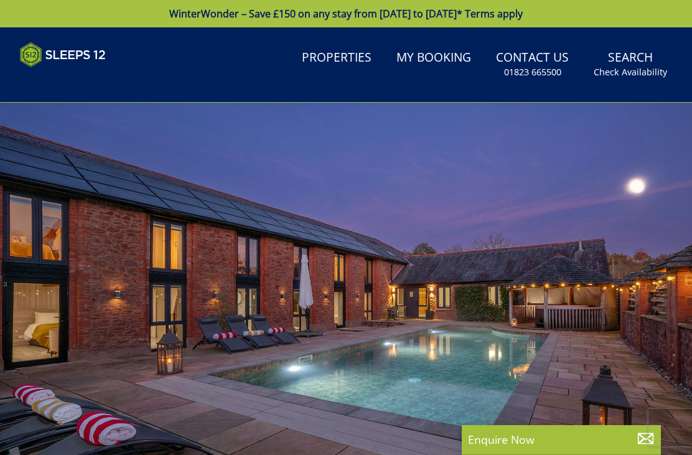 This screenshot has height=455, width=692. Describe the element at coordinates (434, 58) in the screenshot. I see `a: My Booking` at that location.